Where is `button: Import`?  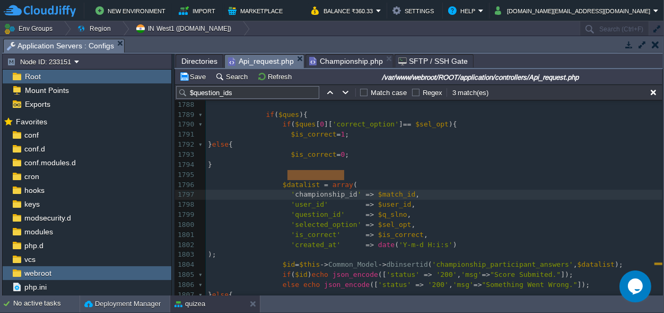 button: Import is located at coordinates (198, 11).